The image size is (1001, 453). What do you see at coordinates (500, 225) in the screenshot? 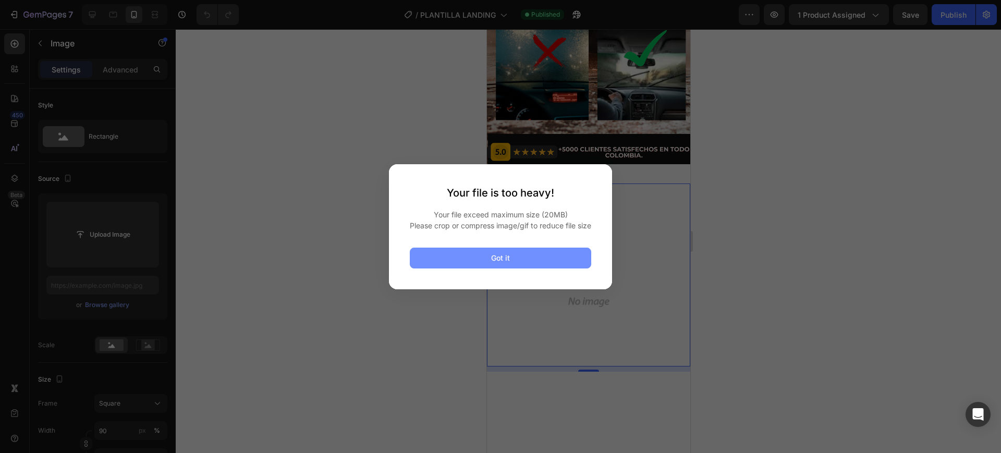
I see `span: Please crop or compress image/gif to reduce file size` at bounding box center [500, 225].